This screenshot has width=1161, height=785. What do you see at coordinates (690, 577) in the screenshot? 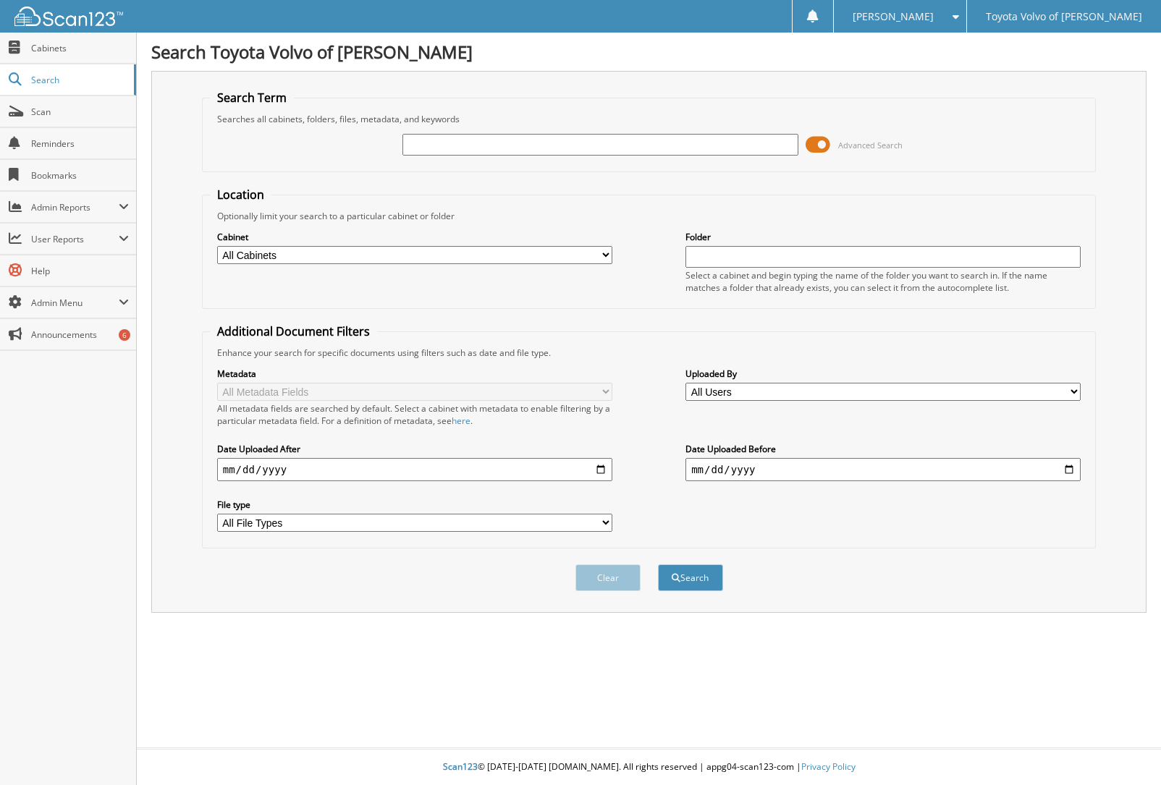
I see `button: Search` at bounding box center [690, 577].